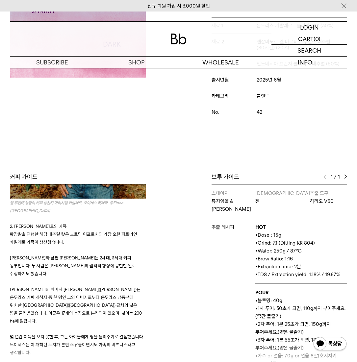  Describe the element at coordinates (52, 62) in the screenshot. I see `a: SUBSCRIBE` at that location.